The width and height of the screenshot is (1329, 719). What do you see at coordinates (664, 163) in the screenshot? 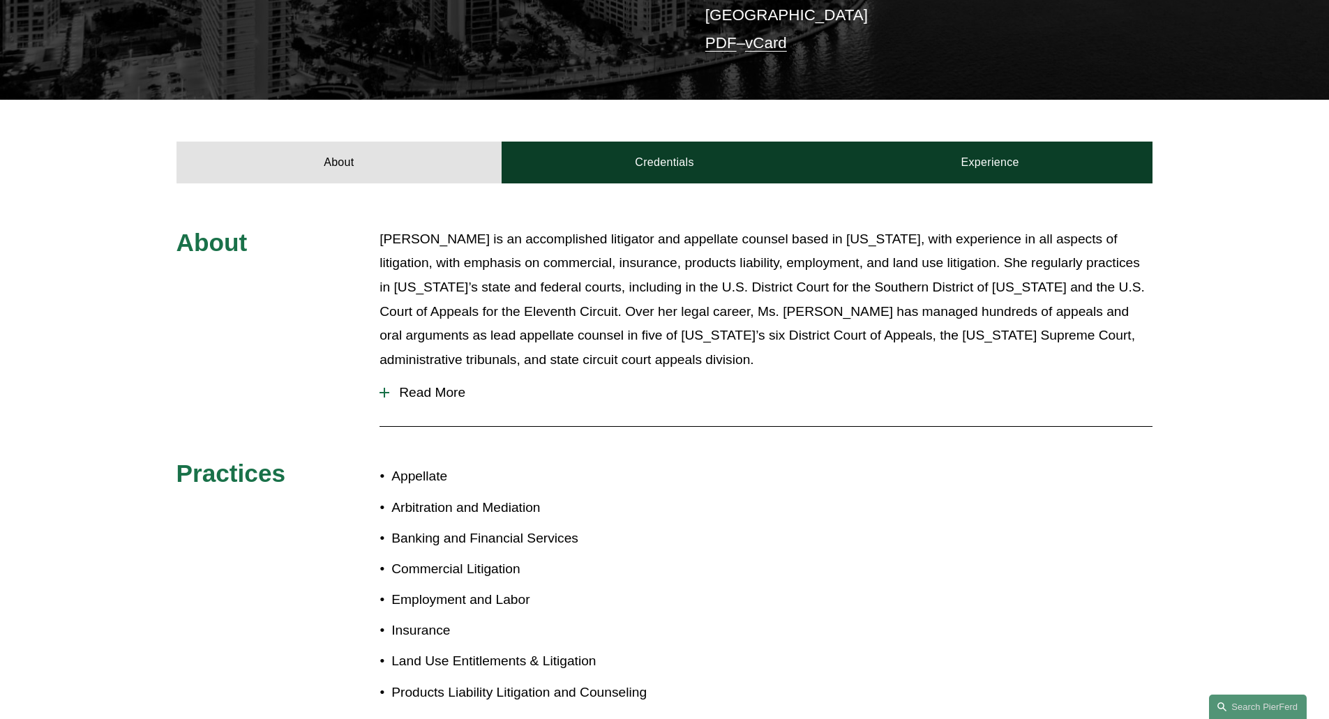
I see `a: Credentials` at bounding box center [664, 163].